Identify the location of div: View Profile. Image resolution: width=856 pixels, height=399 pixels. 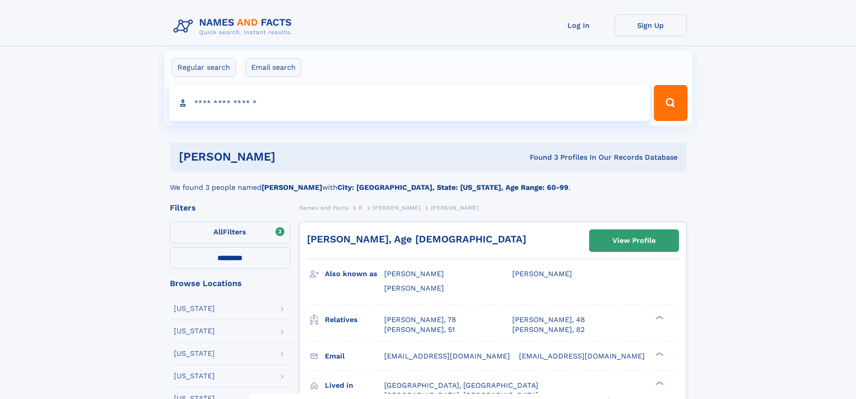
(634, 240).